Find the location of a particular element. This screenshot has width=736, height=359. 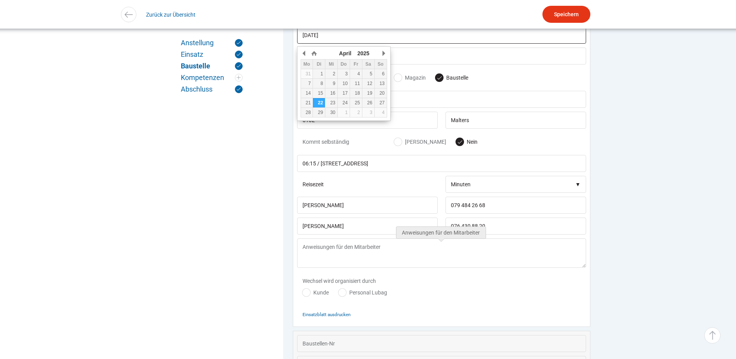

a: Einsatzblatt ausdrucken is located at coordinates (326, 314).